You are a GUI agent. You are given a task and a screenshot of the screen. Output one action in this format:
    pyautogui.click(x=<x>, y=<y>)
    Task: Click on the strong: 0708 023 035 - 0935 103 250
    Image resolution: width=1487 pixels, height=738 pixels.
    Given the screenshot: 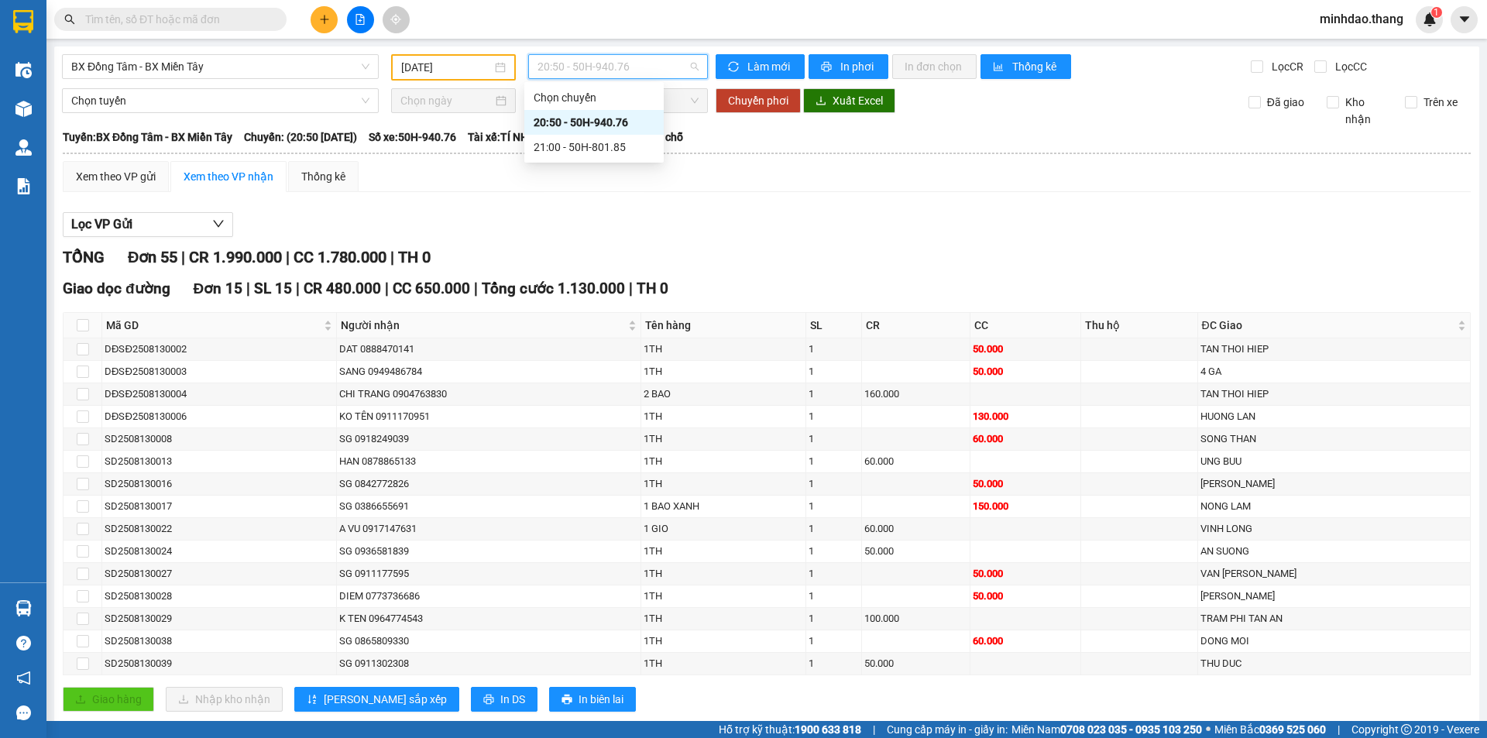 What is the action you would take?
    pyautogui.click(x=1131, y=730)
    